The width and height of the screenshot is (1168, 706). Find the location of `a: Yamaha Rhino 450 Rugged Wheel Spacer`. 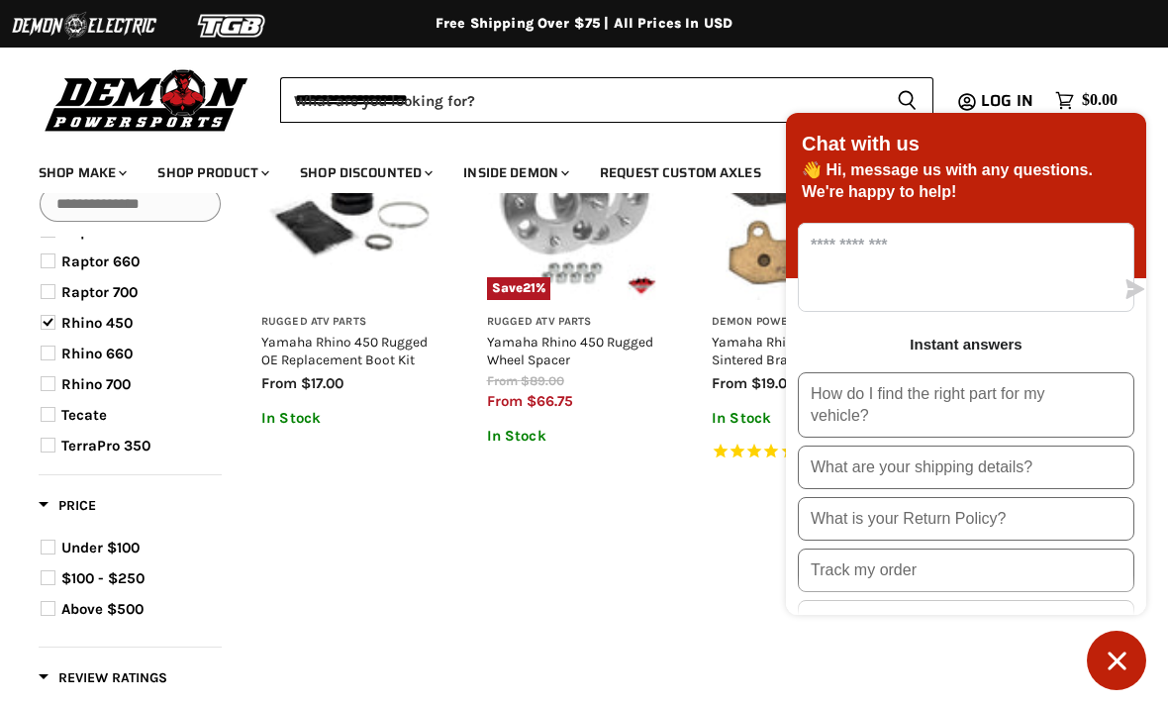

a: Yamaha Rhino 450 Rugged Wheel Spacer is located at coordinates (570, 350).